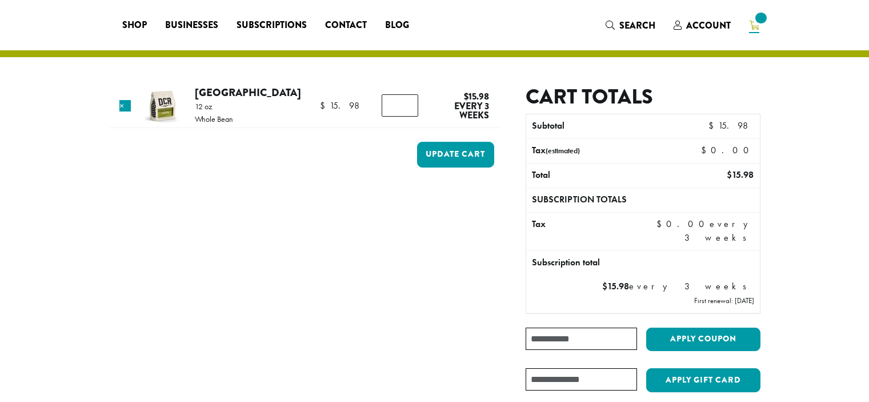 The height and width of the screenshot is (402, 869). Describe the element at coordinates (346, 25) in the screenshot. I see `span: Contact` at that location.